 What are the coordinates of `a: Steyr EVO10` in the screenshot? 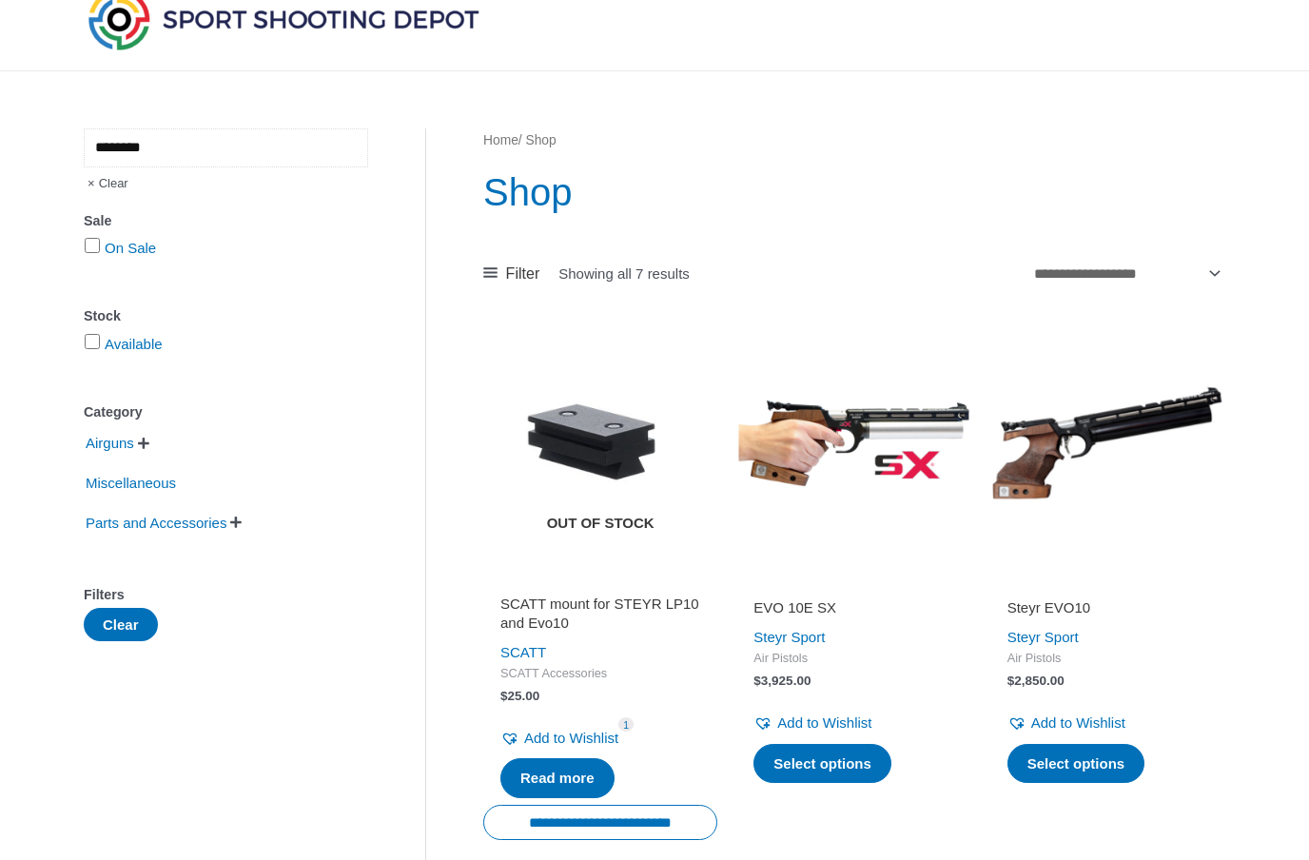 It's located at (1108, 611).